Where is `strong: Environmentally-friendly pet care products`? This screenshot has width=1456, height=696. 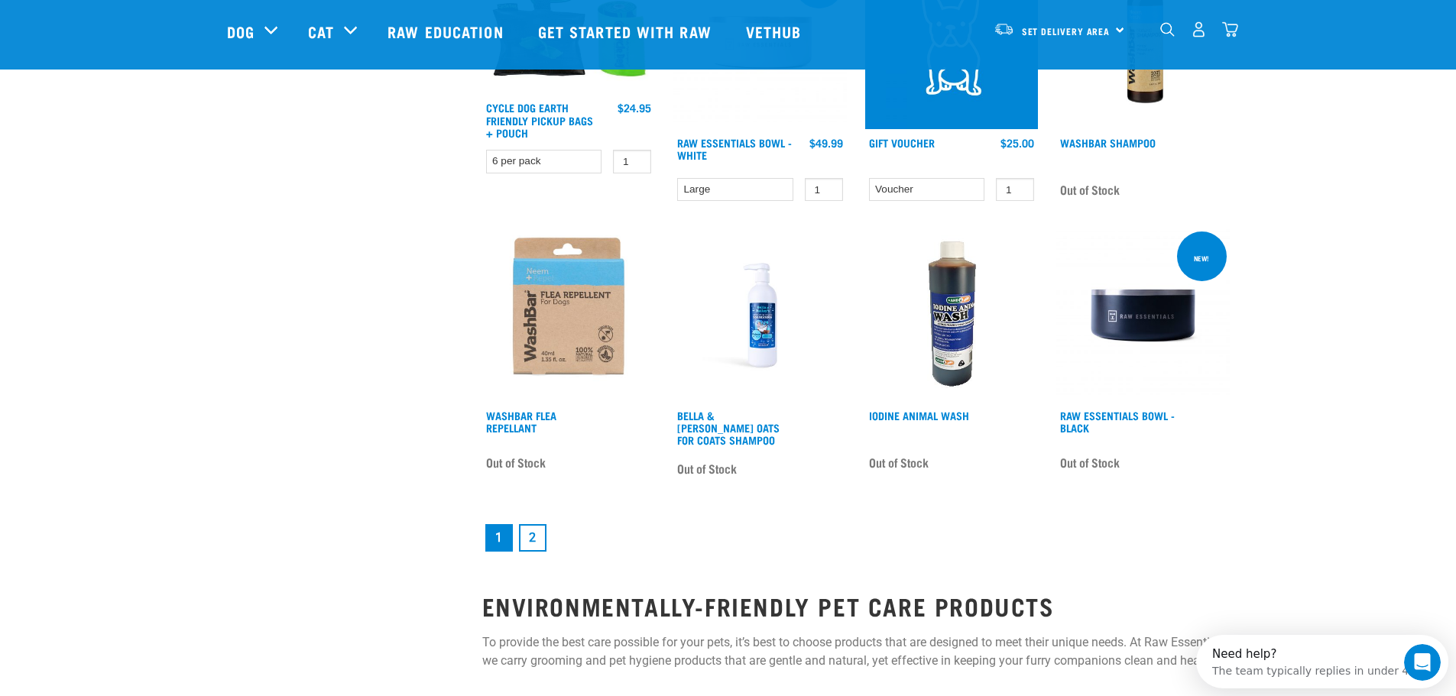
strong: Environmentally-friendly pet care products is located at coordinates (768, 605).